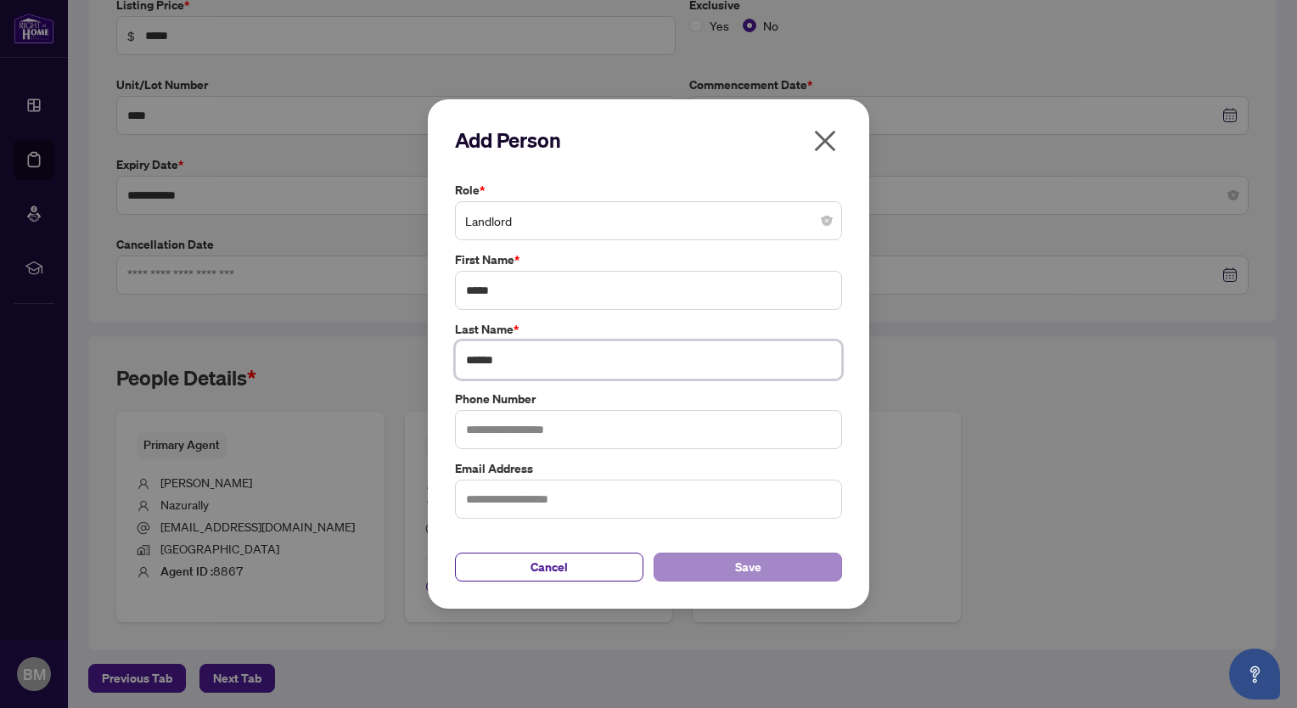  Describe the element at coordinates (648, 329) in the screenshot. I see `label: Last Name` at that location.